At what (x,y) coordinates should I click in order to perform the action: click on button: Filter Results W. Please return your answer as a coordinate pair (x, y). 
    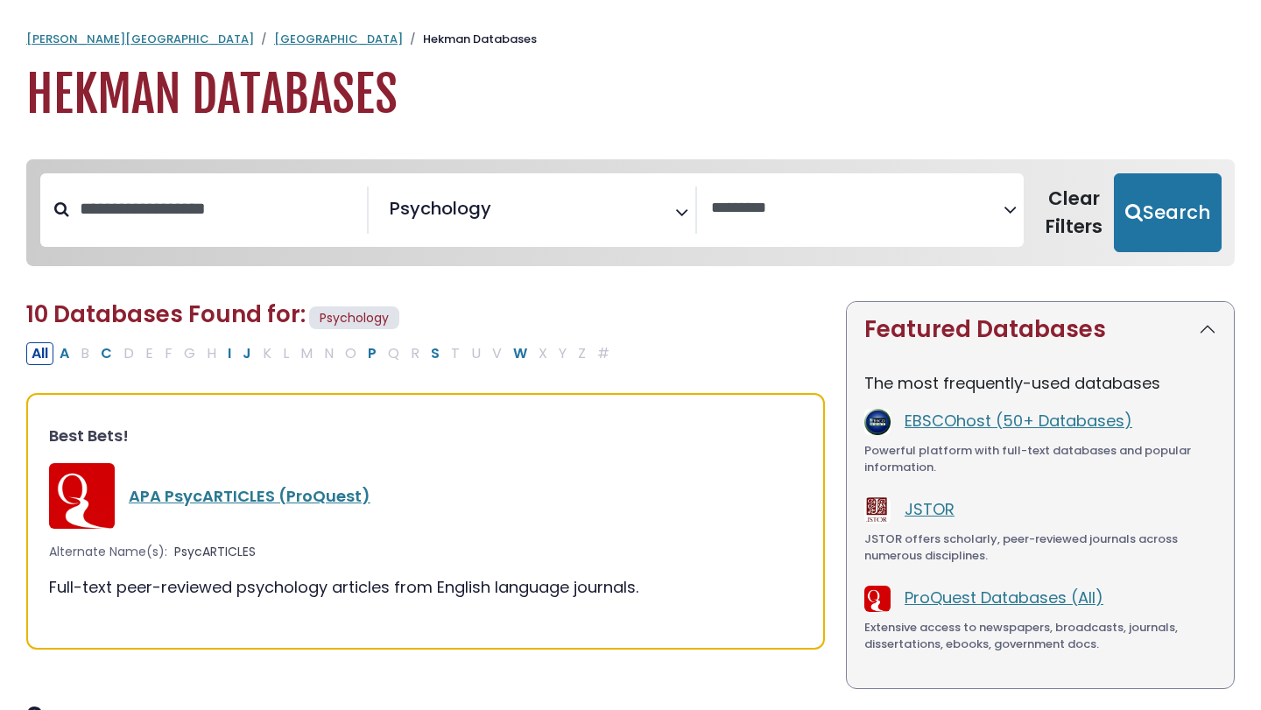
    Looking at the image, I should click on (520, 354).